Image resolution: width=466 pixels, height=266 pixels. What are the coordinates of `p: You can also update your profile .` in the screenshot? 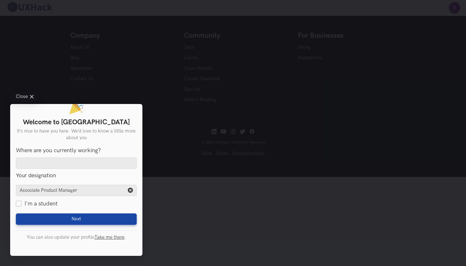 It's located at (76, 238).